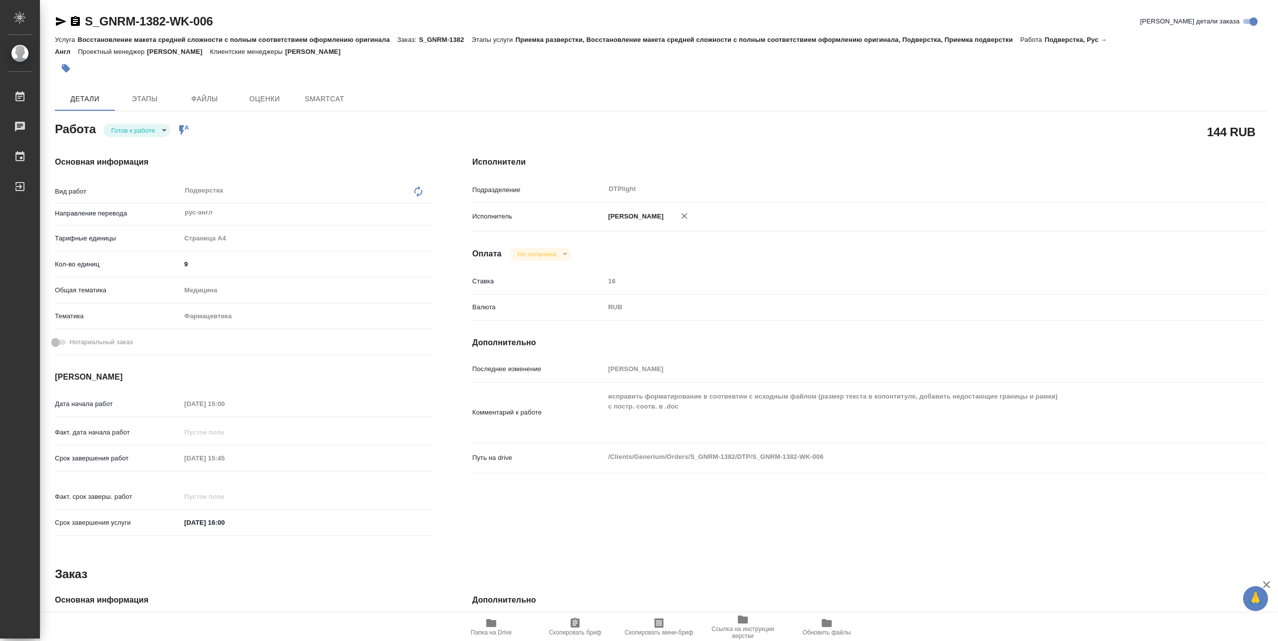 Image resolution: width=1278 pixels, height=641 pixels. What do you see at coordinates (149, 21) in the screenshot?
I see `a: S_GNRM-1382-WK-006` at bounding box center [149, 21].